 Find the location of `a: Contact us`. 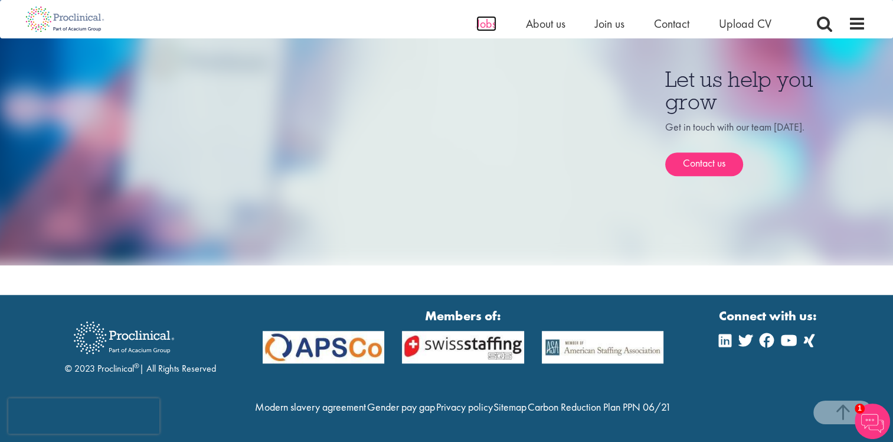

a: Contact us is located at coordinates (704, 164).